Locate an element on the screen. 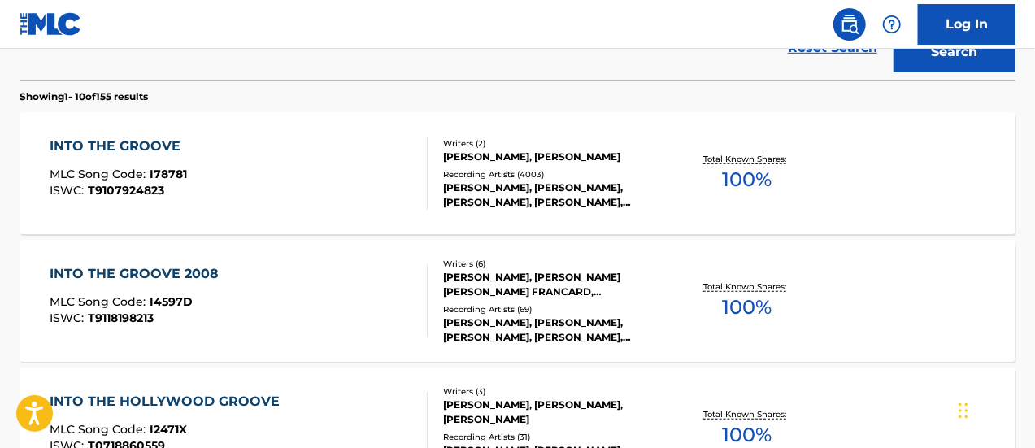 The width and height of the screenshot is (1035, 448). div: INTO THE GROOVE 2008 is located at coordinates (138, 274).